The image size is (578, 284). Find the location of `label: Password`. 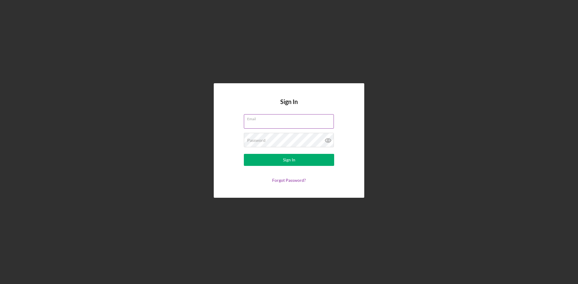

label: Password is located at coordinates (256, 140).